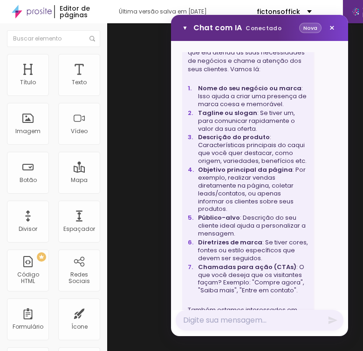 The height and width of the screenshot is (351, 363). What do you see at coordinates (259, 320) in the screenshot?
I see `textarea: Mensagem` at bounding box center [259, 320].